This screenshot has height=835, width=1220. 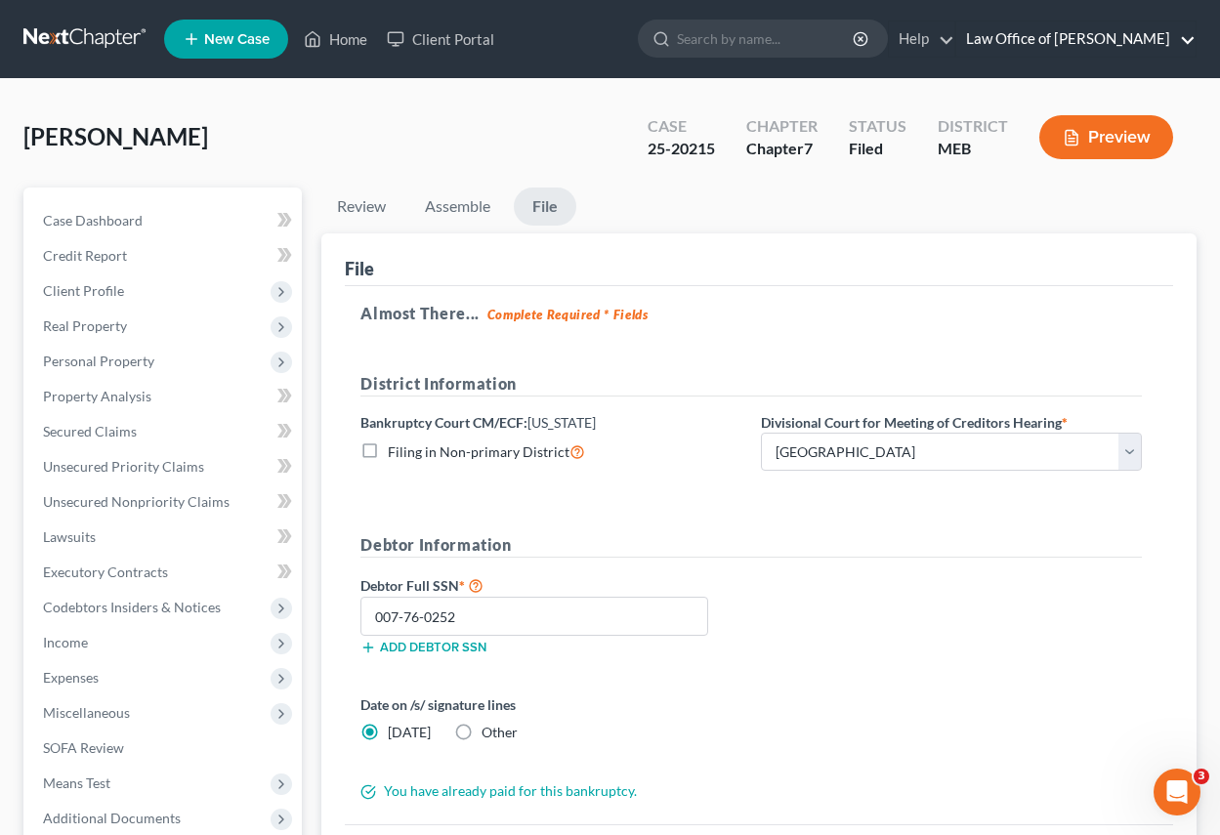 What do you see at coordinates (914, 422) in the screenshot?
I see `label: Divisional Court for Meeting of Creditors Hearing` at bounding box center [914, 422].